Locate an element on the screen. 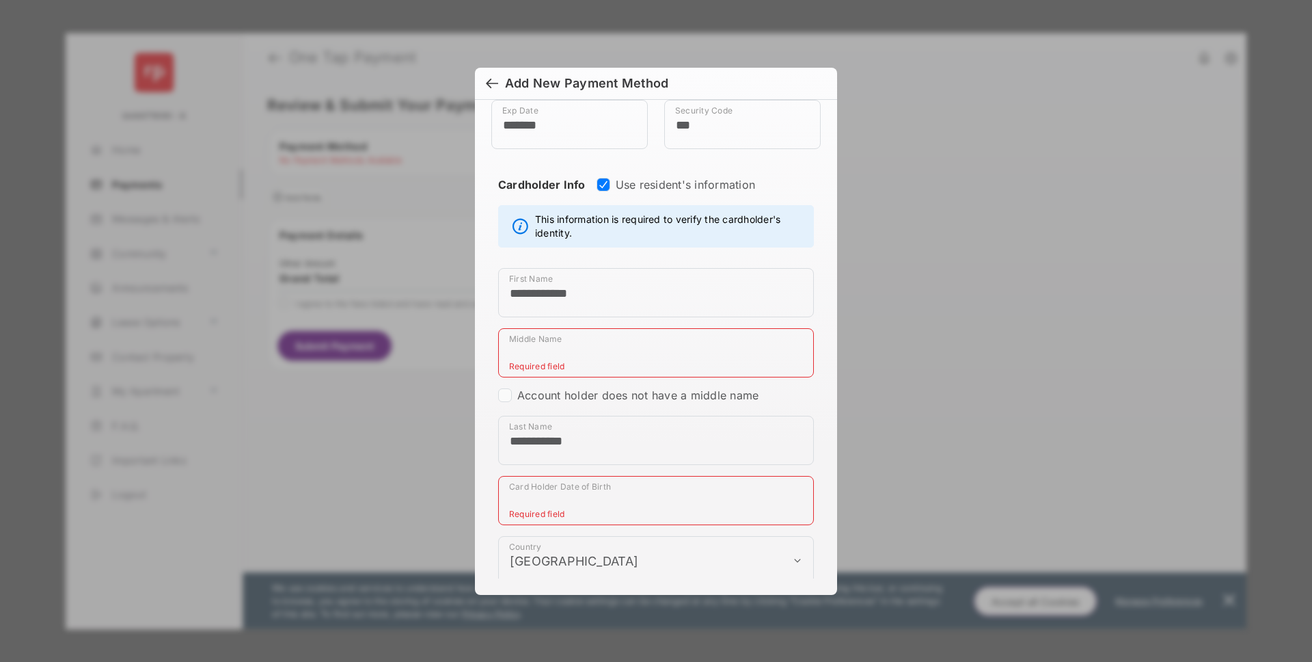 This screenshot has width=1312, height=662. strong: Cardholder Info is located at coordinates (542, 197).